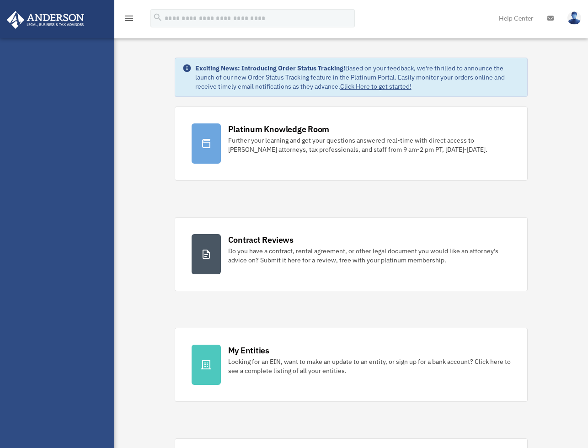 The height and width of the screenshot is (448, 588). What do you see at coordinates (351, 365) in the screenshot?
I see `a: My Entities Looking for an EIN, want to make an update to an entity, or sign up for a bank accoun...` at bounding box center [351, 365].